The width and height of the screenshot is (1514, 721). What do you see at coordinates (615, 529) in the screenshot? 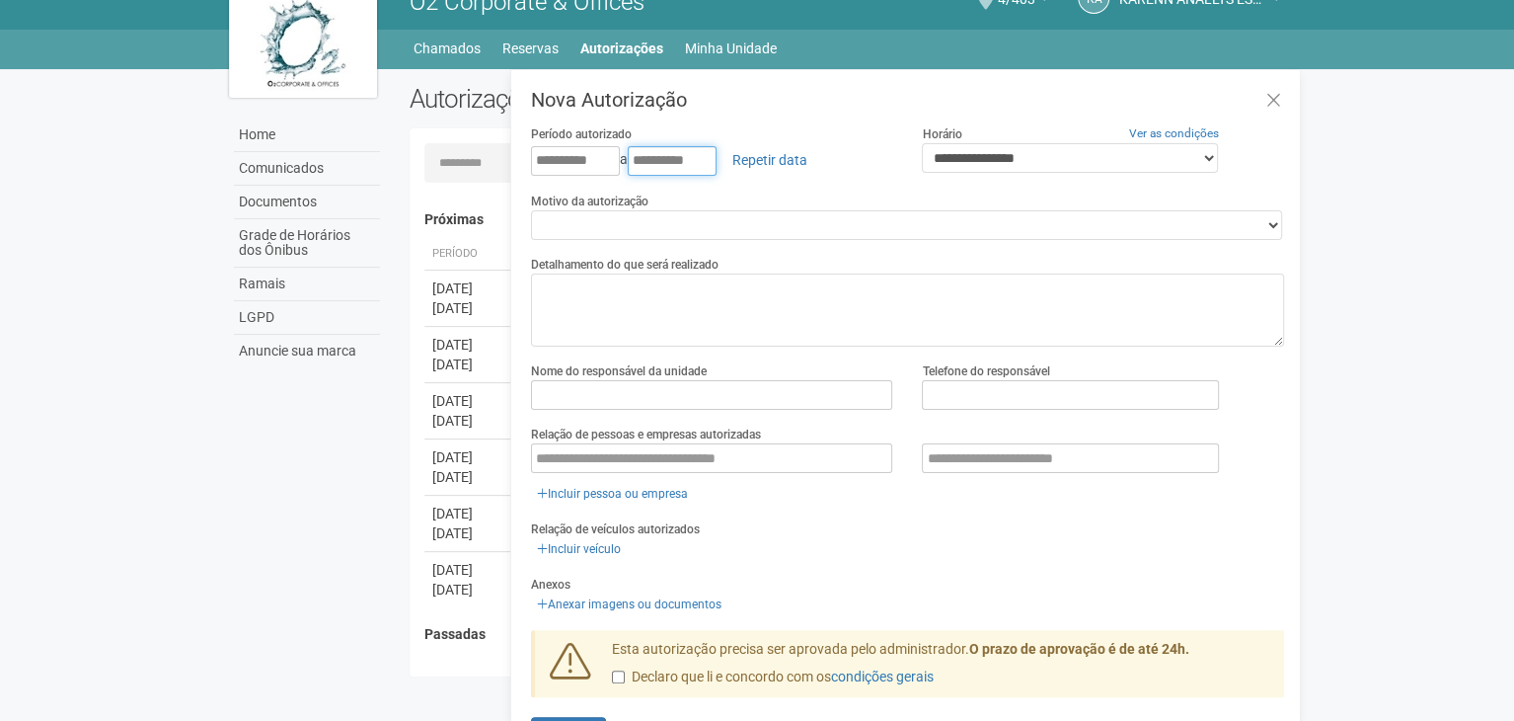
I see `label: Relação de veículos autorizados` at bounding box center [615, 529].